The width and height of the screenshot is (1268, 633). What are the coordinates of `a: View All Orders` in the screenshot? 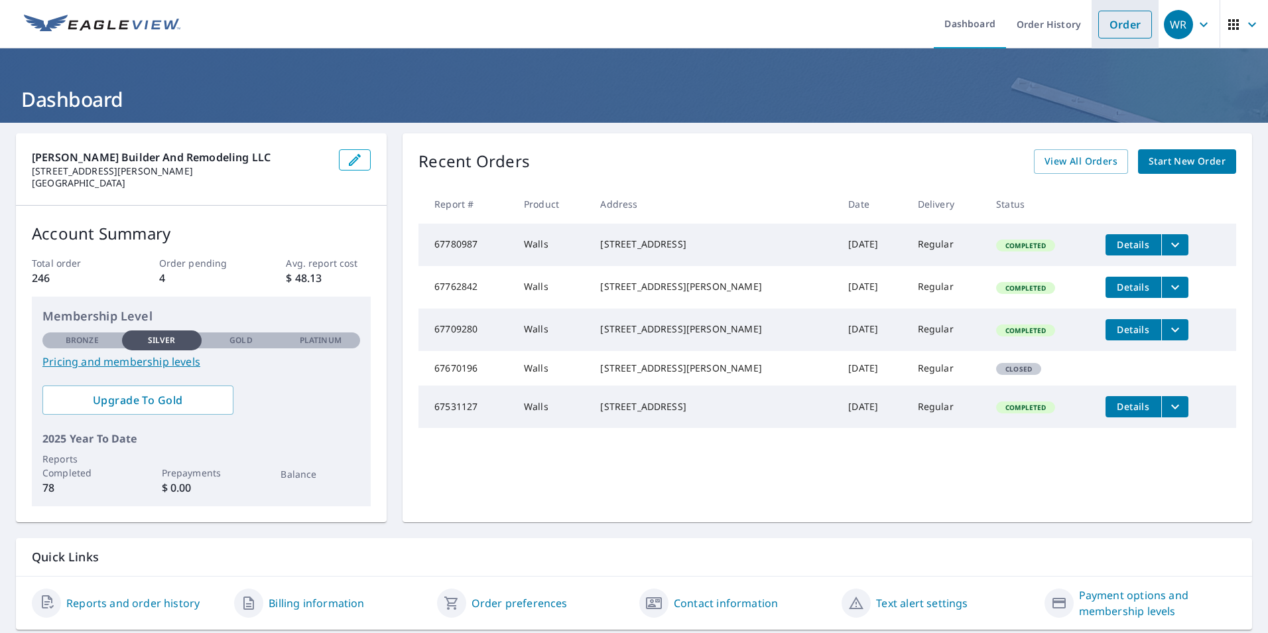 It's located at (1081, 161).